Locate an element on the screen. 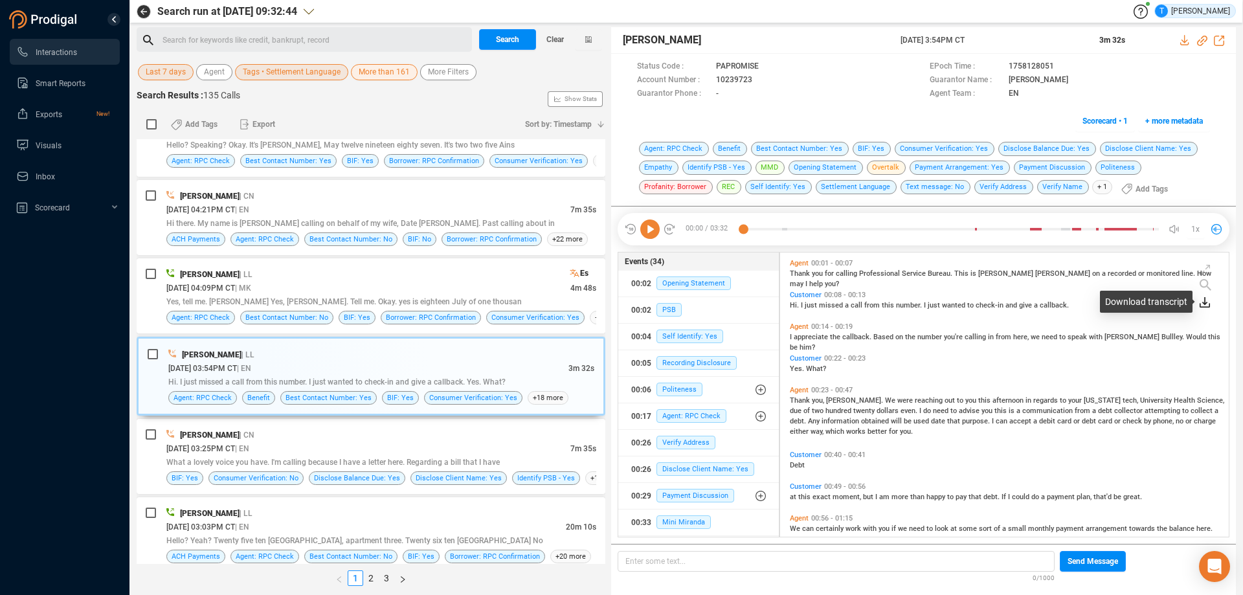 The height and width of the screenshot is (595, 1243). div: 00:29 is located at coordinates (641, 496).